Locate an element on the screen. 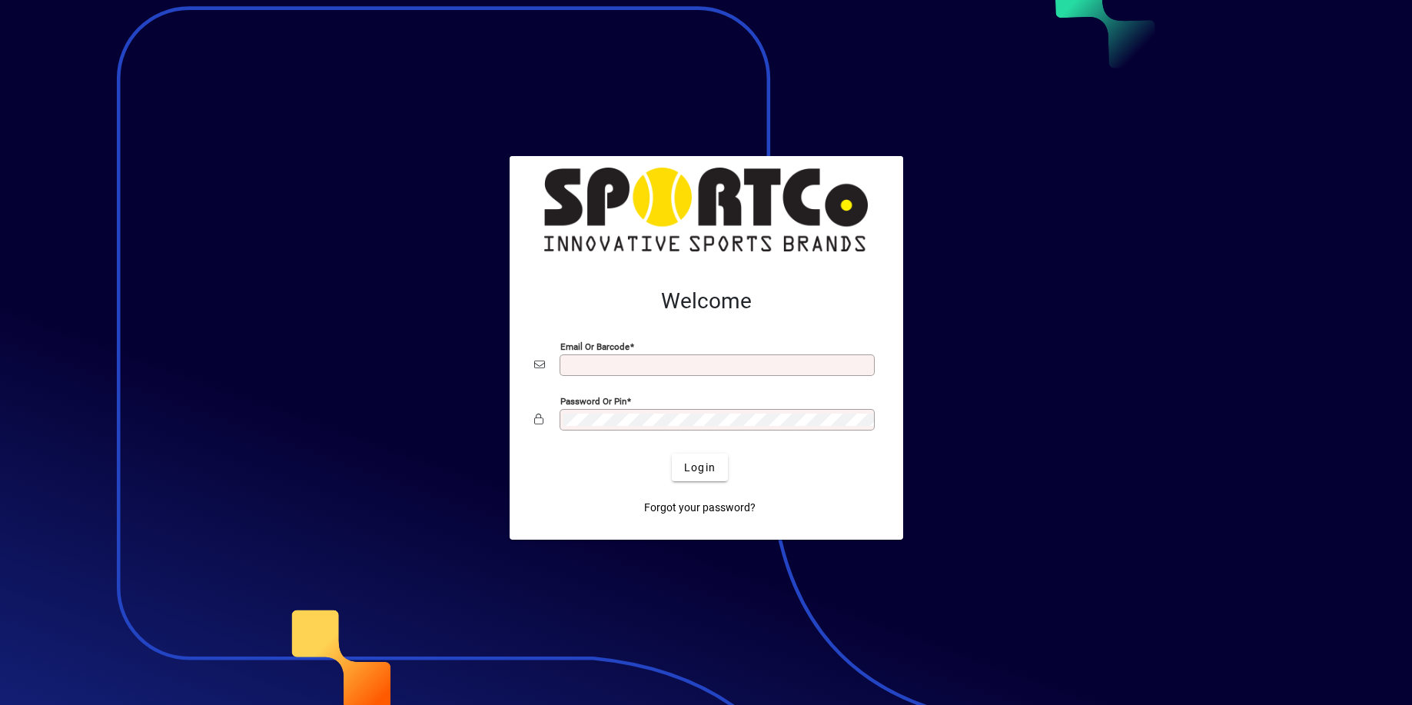 The image size is (1412, 705). mat-label: Email or Barcode is located at coordinates (595, 347).